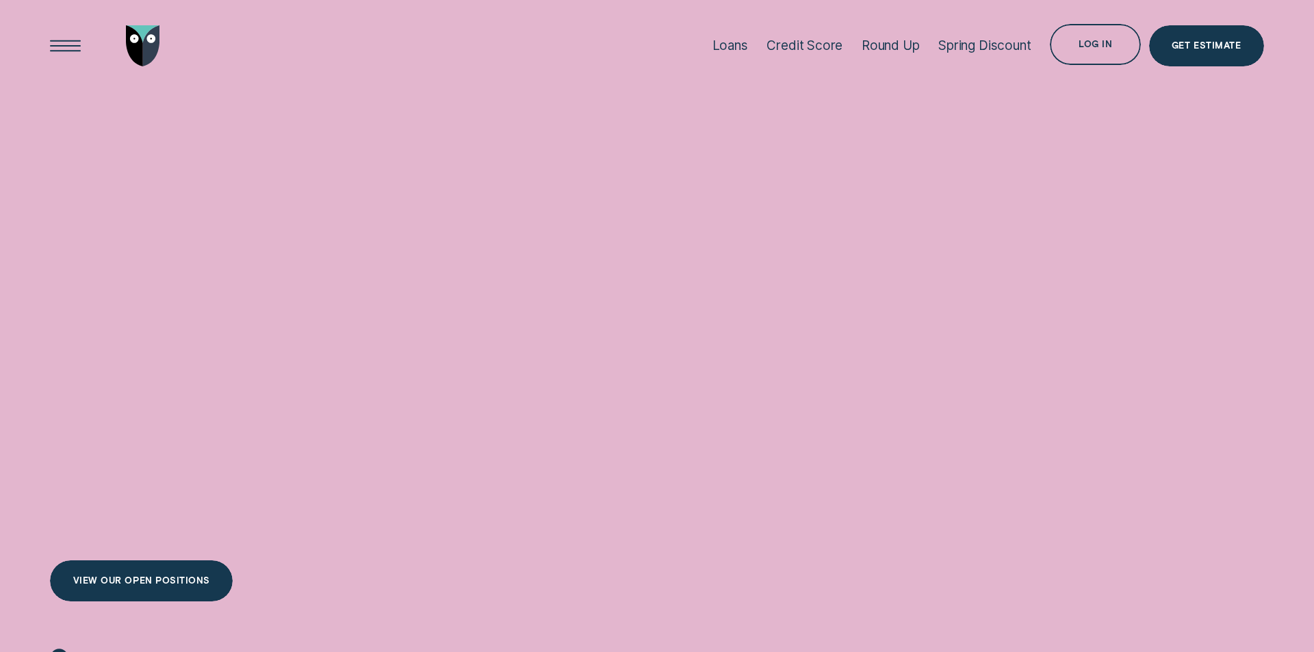 The height and width of the screenshot is (652, 1314). What do you see at coordinates (248, 256) in the screenshot?
I see `h4: Be part of something bigger` at bounding box center [248, 256].